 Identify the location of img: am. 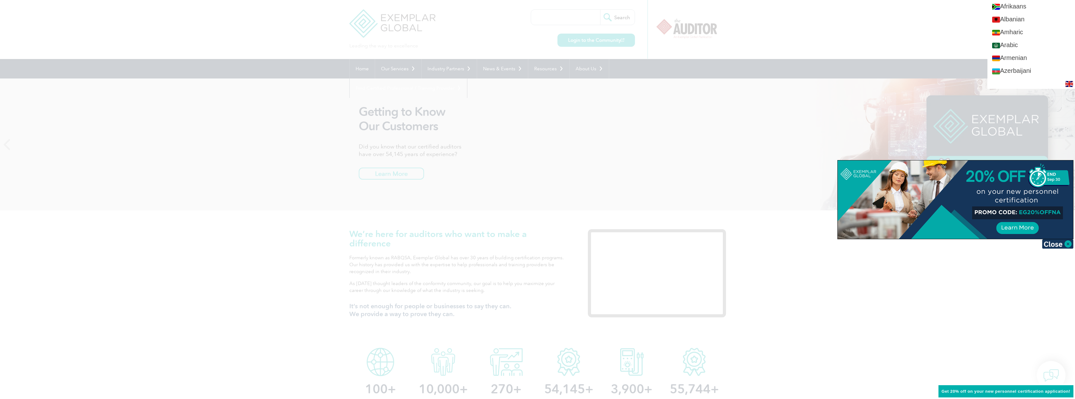
(996, 33).